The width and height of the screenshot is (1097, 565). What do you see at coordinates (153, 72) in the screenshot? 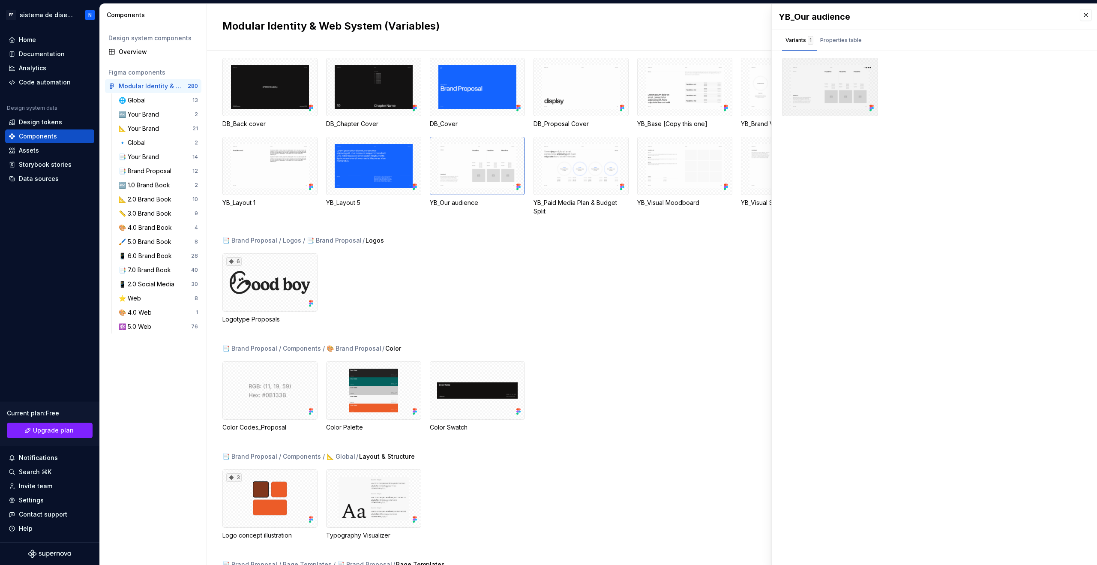
I see `div: Figma components` at bounding box center [153, 72].